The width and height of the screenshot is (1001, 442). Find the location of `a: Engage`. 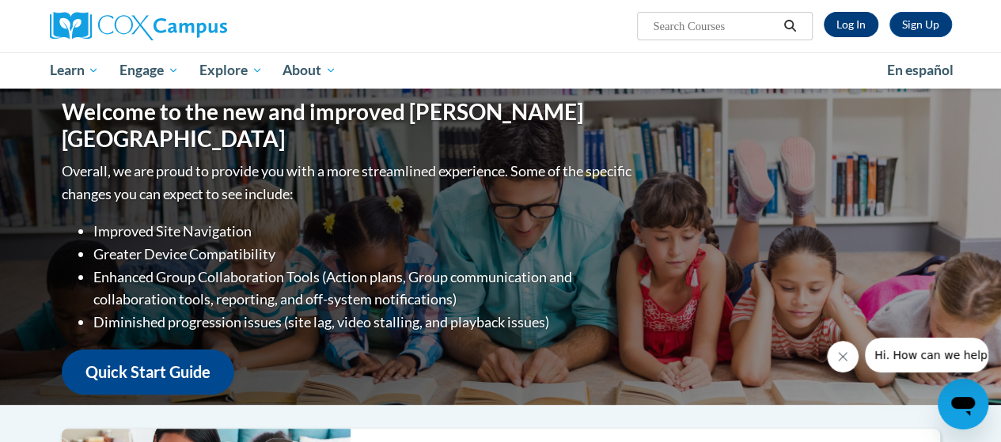

a: Engage is located at coordinates (149, 70).